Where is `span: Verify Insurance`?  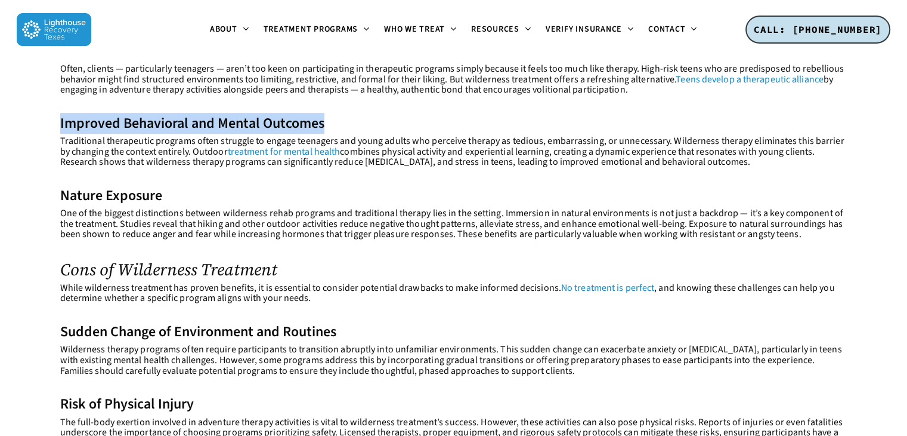 span: Verify Insurance is located at coordinates (584, 29).